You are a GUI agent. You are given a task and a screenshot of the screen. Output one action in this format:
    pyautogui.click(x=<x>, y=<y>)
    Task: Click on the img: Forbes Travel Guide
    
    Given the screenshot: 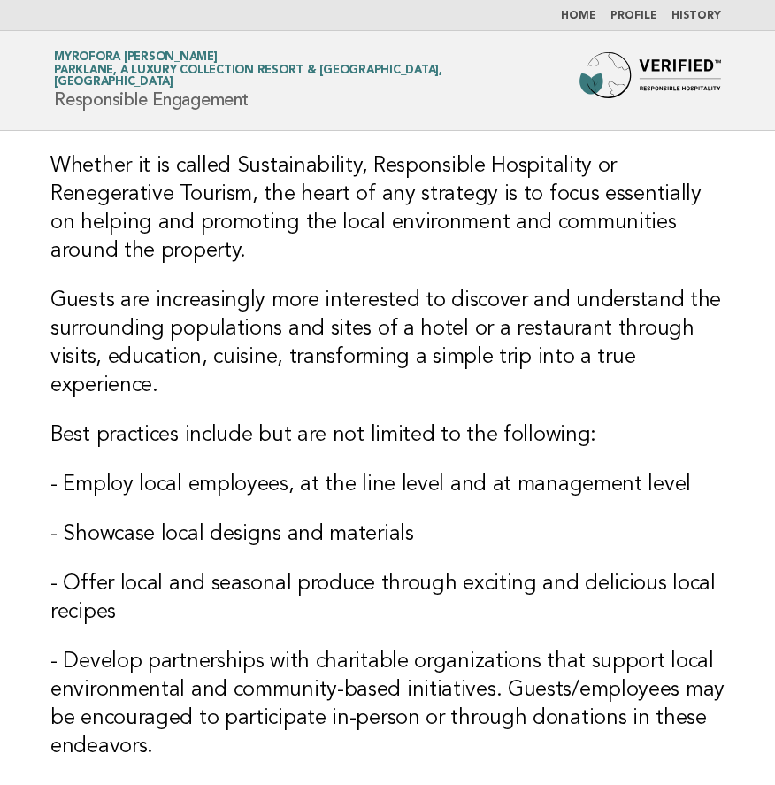 What is the action you would take?
    pyautogui.click(x=650, y=81)
    